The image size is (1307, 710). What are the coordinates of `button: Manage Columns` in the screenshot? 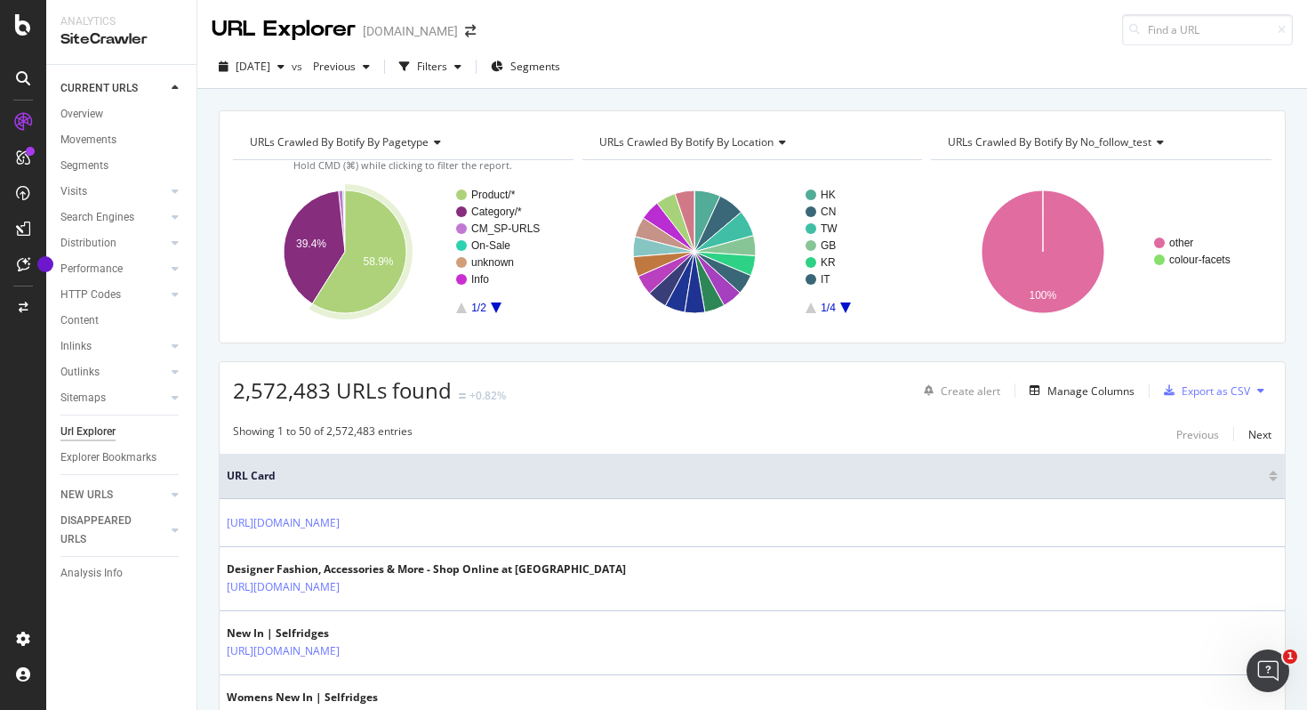 It's located at (1079, 390).